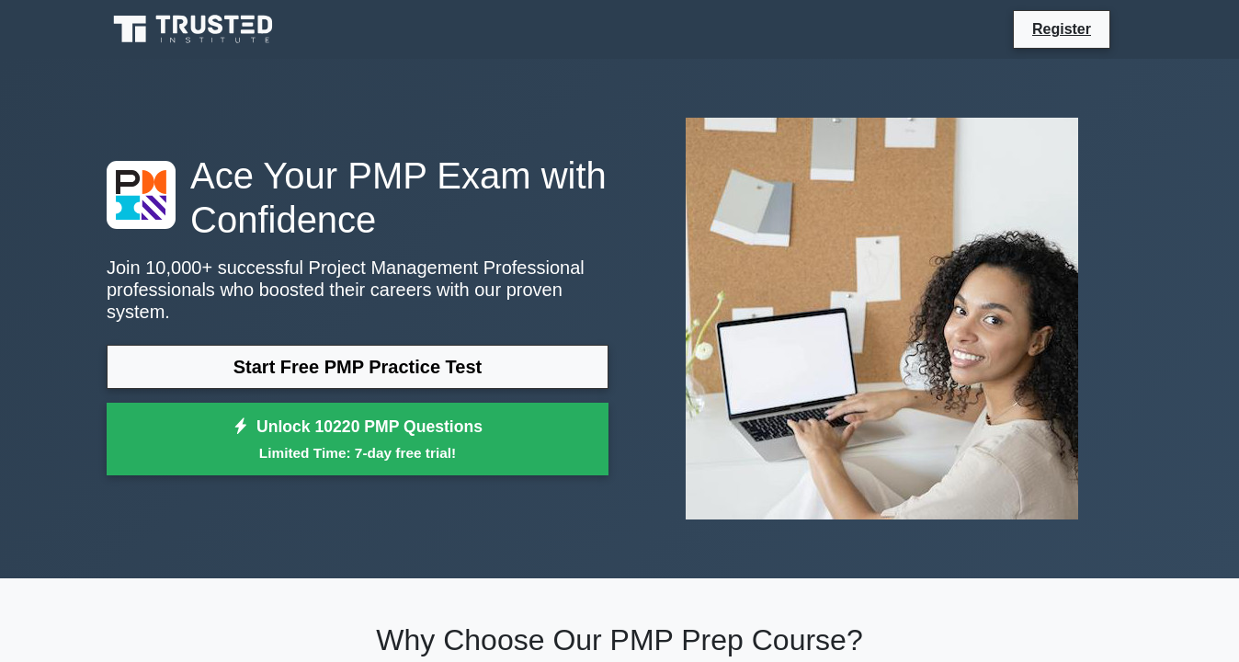 This screenshot has height=662, width=1239. Describe the element at coordinates (1062, 28) in the screenshot. I see `a: Register` at that location.